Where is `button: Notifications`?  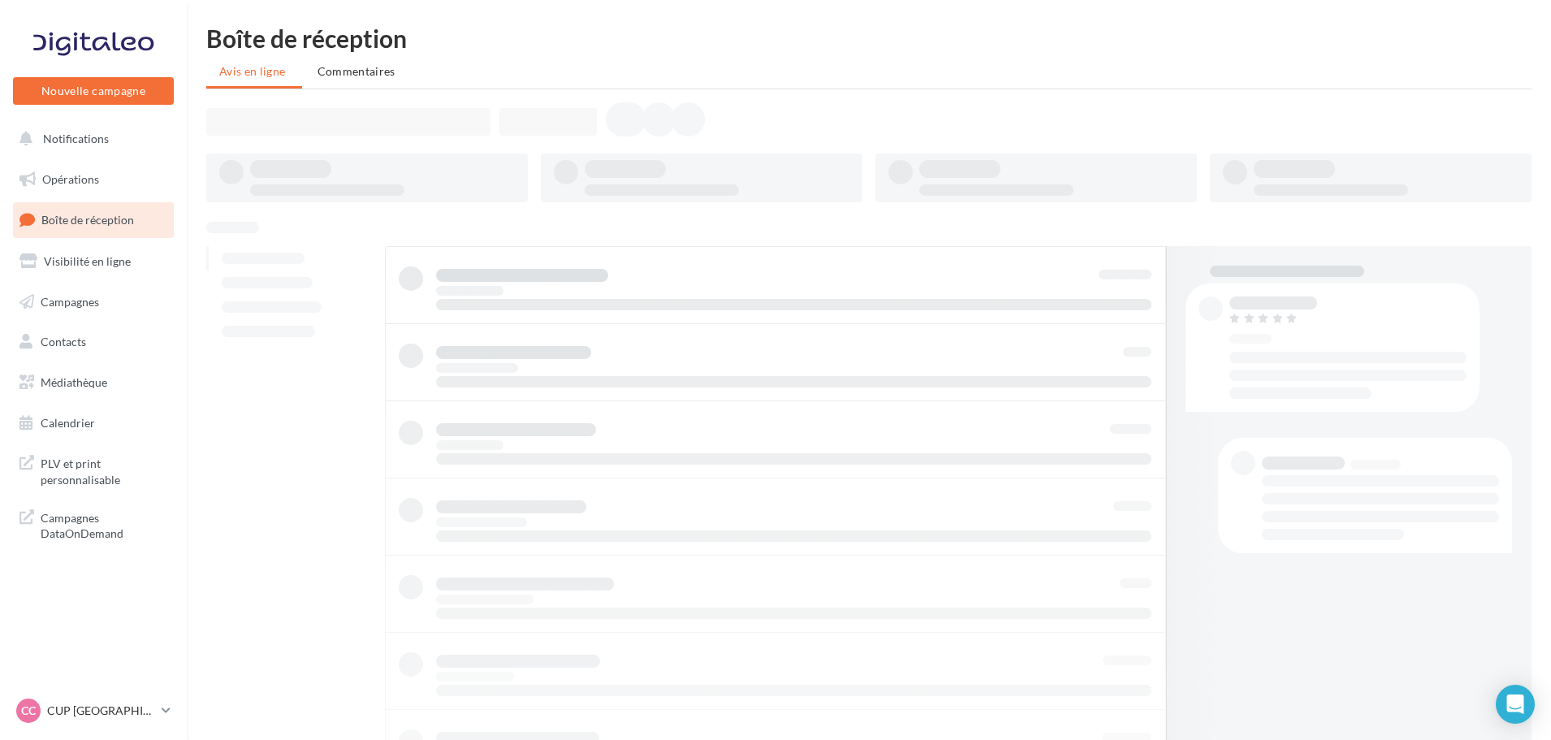
button: Notifications is located at coordinates (90, 139).